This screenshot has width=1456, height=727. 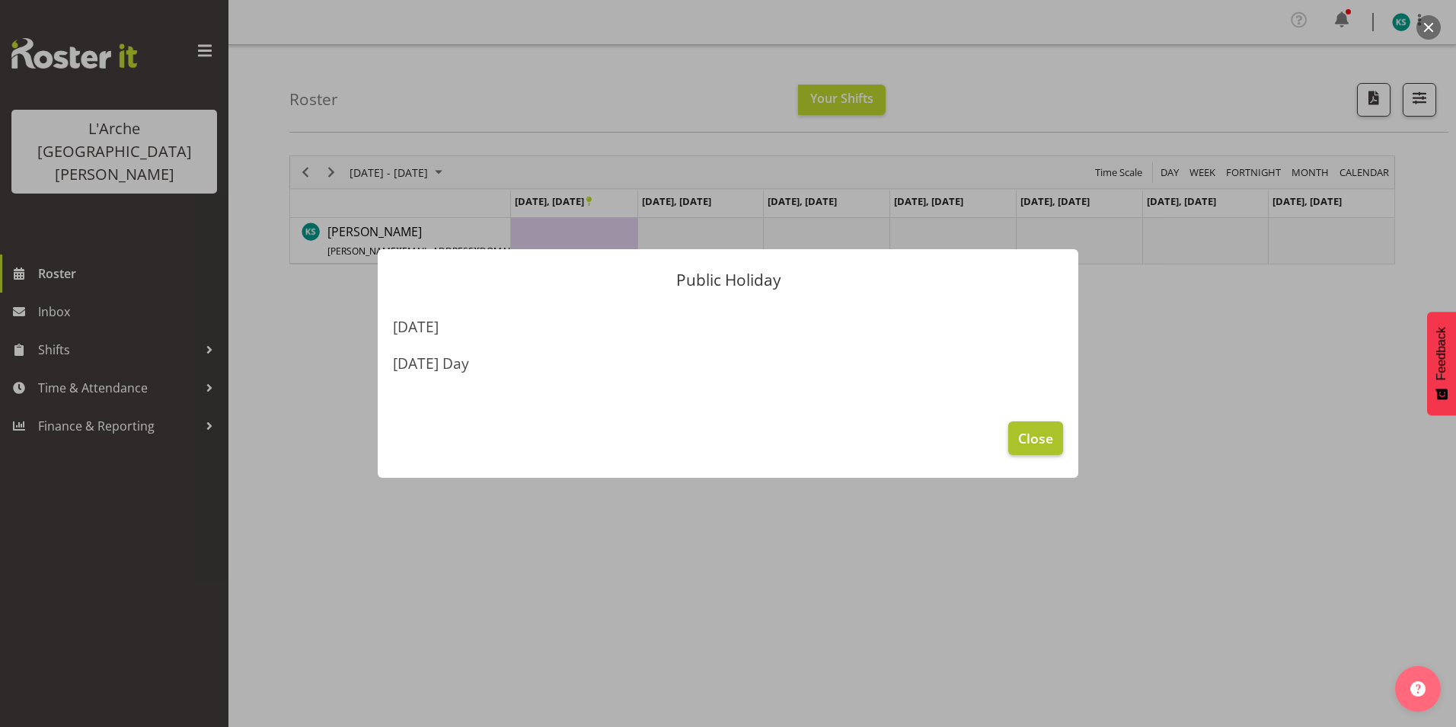 I want to click on button: Feedback - Show survey, so click(x=1442, y=363).